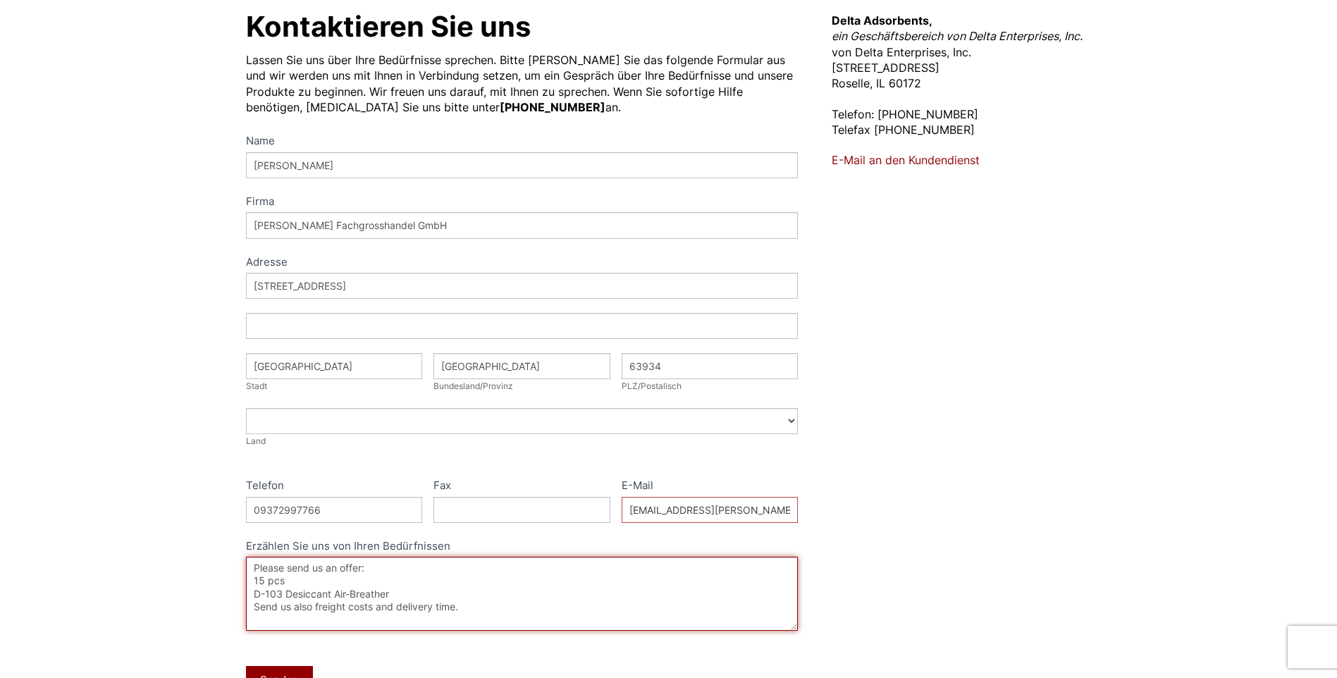 This screenshot has width=1337, height=678. What do you see at coordinates (522, 386) in the screenshot?
I see `div: Bundesland/Provinz` at bounding box center [522, 386].